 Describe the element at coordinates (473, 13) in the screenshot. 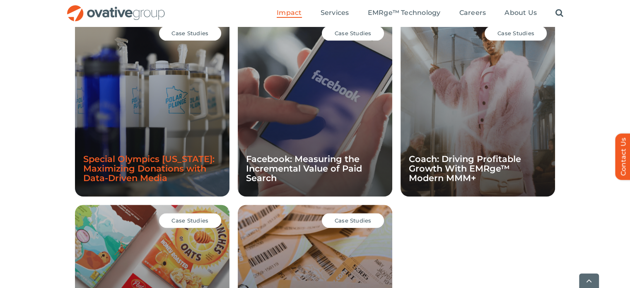

I see `span: Careers` at that location.